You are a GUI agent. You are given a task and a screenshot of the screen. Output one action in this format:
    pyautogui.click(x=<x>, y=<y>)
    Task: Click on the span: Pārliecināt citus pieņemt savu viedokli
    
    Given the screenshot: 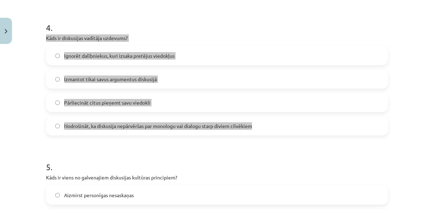 What is the action you would take?
    pyautogui.click(x=107, y=102)
    